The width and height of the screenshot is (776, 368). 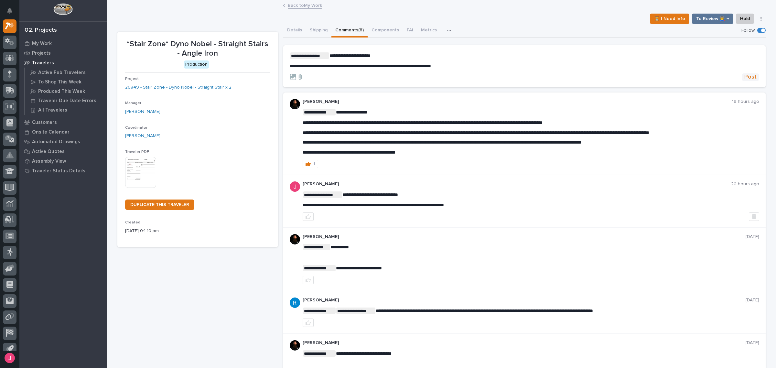 I want to click on span: Coordinator, so click(x=136, y=128).